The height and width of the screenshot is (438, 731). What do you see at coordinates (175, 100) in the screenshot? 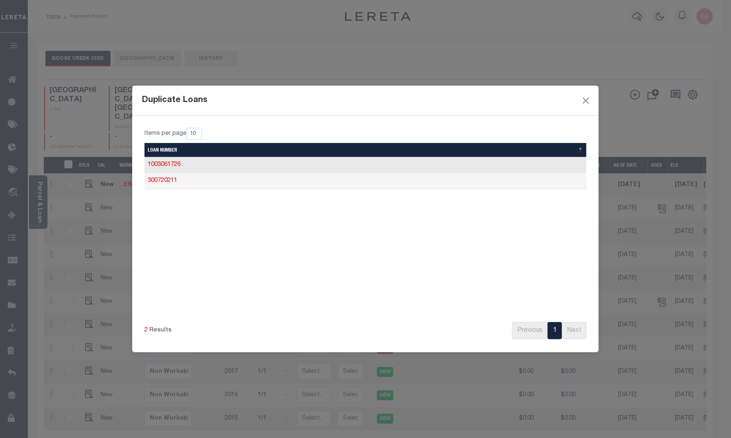
I see `h5: Duplicate Loans` at bounding box center [175, 100].